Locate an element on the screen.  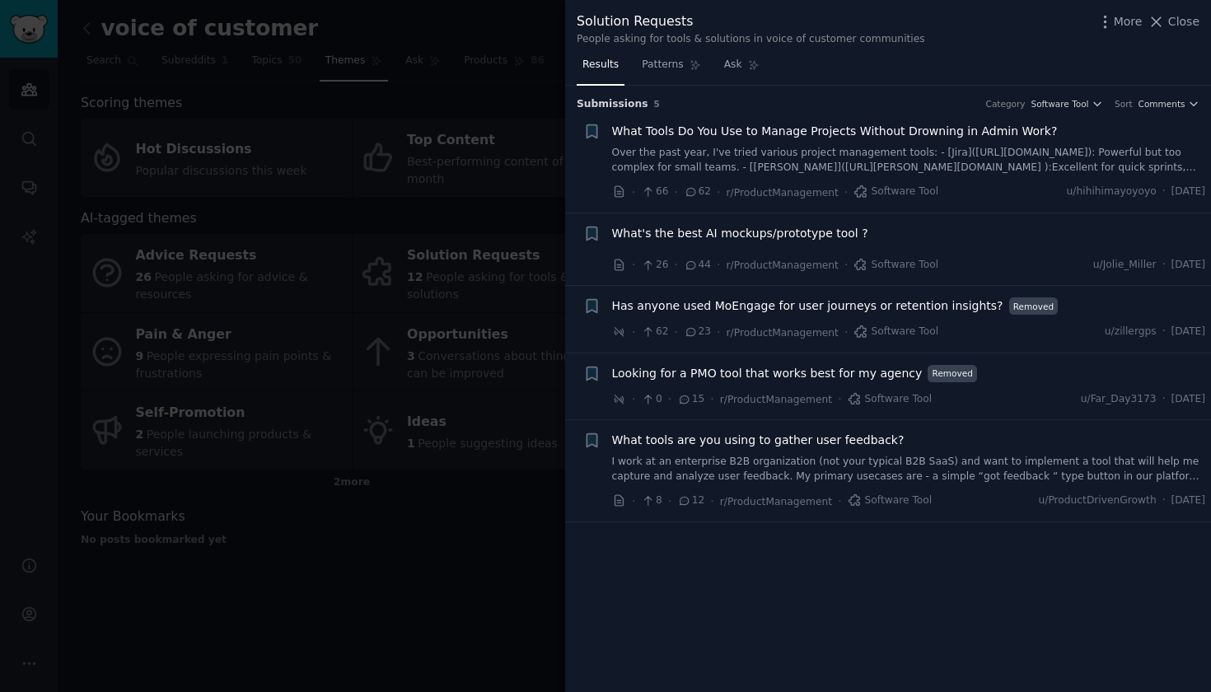
span: 66 is located at coordinates (654, 192).